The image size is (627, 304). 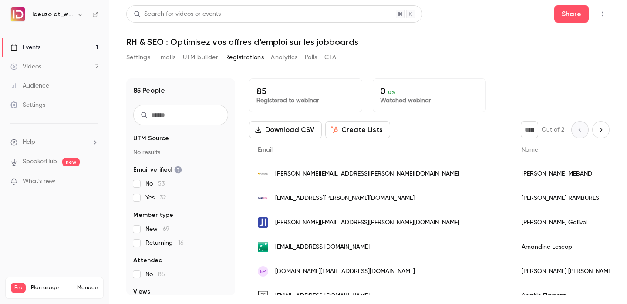 I want to click on span: Returning, so click(x=165, y=243).